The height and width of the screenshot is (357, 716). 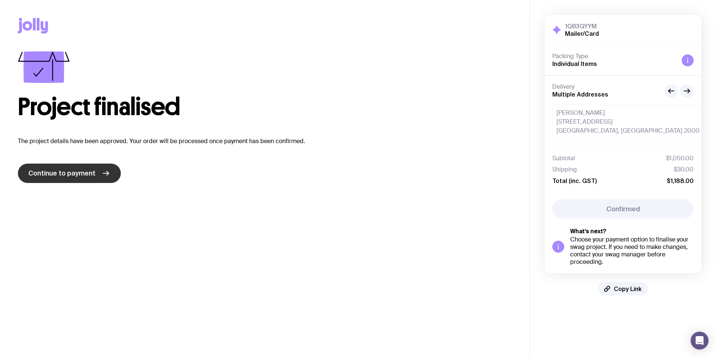 I want to click on span: $30.00, so click(x=684, y=170).